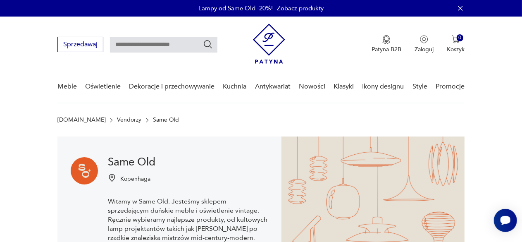 Image resolution: width=522 pixels, height=242 pixels. I want to click on a: Klasyki, so click(343, 86).